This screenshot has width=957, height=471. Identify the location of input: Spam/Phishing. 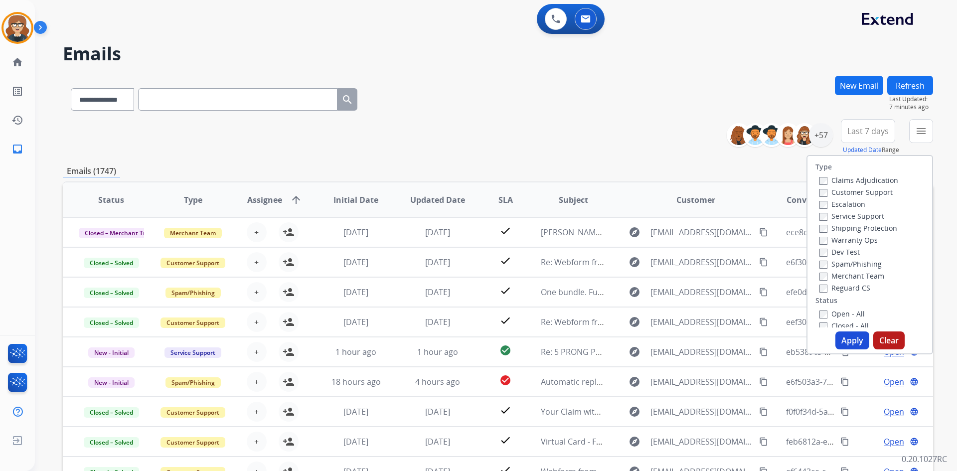
(824, 265).